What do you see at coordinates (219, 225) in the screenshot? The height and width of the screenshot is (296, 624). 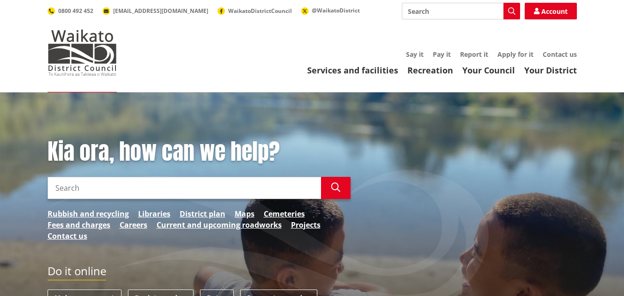 I see `a: Current and upcoming roadworks` at bounding box center [219, 225].